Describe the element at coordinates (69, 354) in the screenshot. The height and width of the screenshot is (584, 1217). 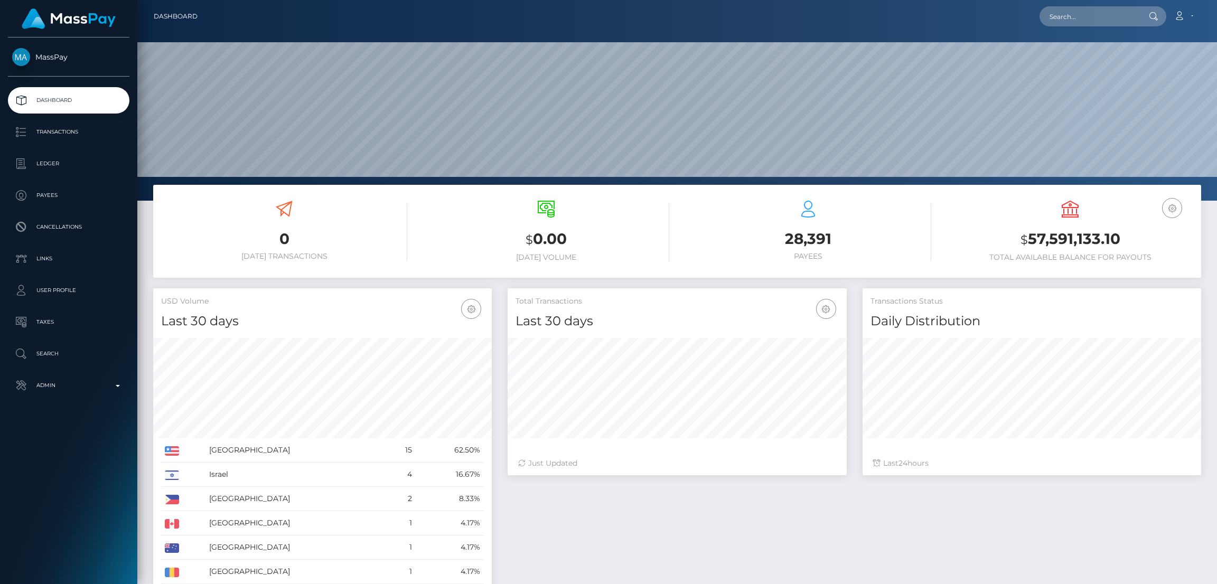
I see `p: Search` at that location.